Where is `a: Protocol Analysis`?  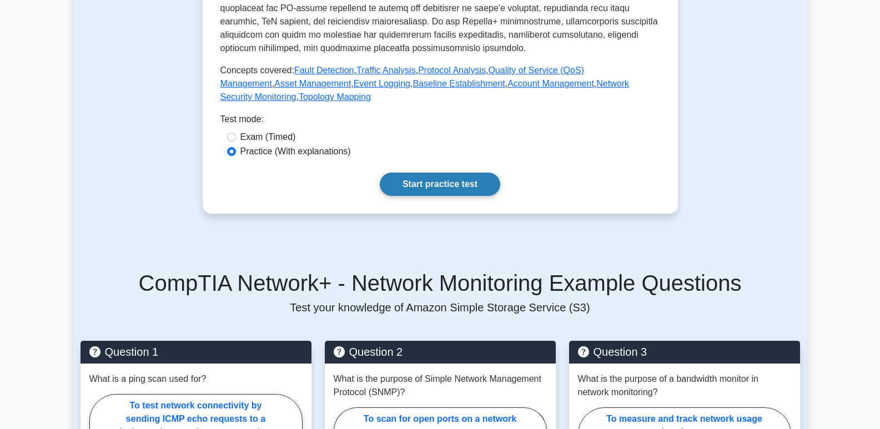
a: Protocol Analysis is located at coordinates (452, 70).